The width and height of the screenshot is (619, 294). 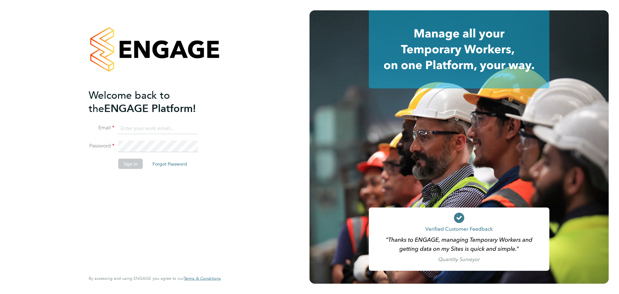 What do you see at coordinates (155, 278) in the screenshot?
I see `span: By accessing and using ENGAGE you agree to our` at bounding box center [155, 278].